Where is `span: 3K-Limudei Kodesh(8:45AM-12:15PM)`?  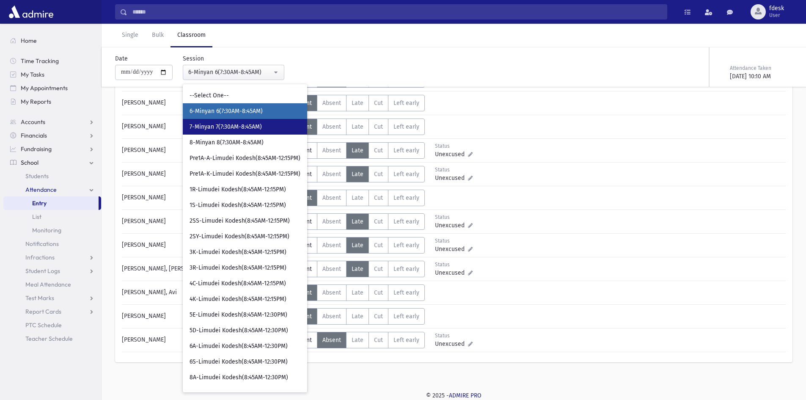 span: 3K-Limudei Kodesh(8:45AM-12:15PM) is located at coordinates (238, 252).